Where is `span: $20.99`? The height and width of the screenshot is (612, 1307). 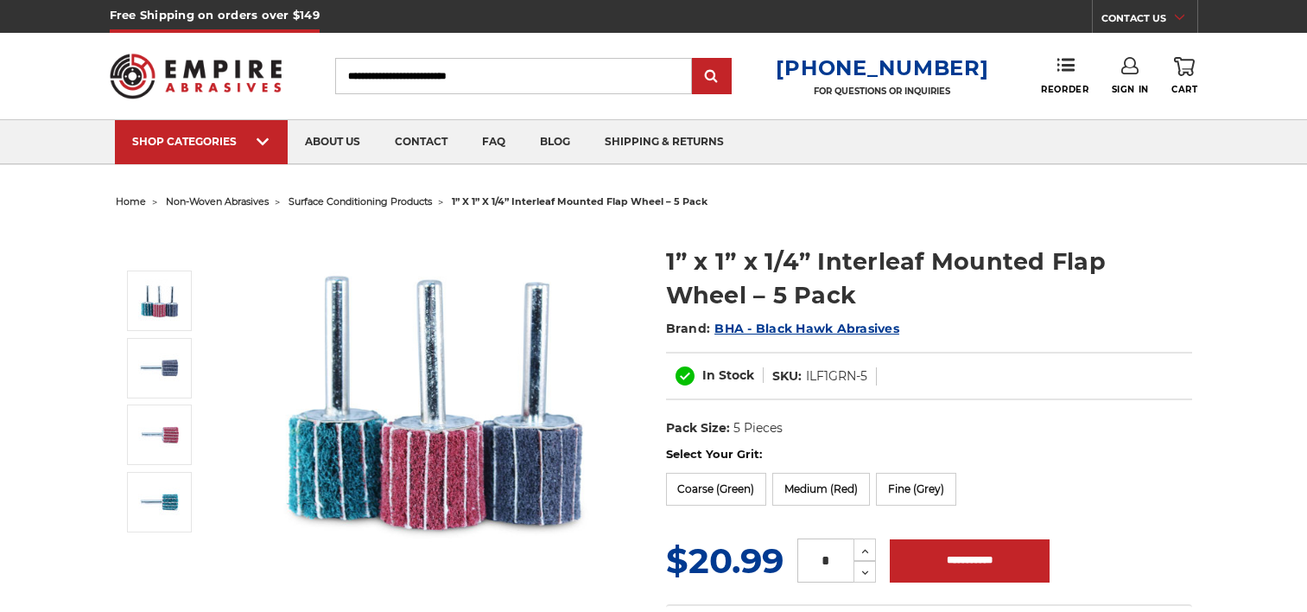
span: $20.99 is located at coordinates (725, 560).